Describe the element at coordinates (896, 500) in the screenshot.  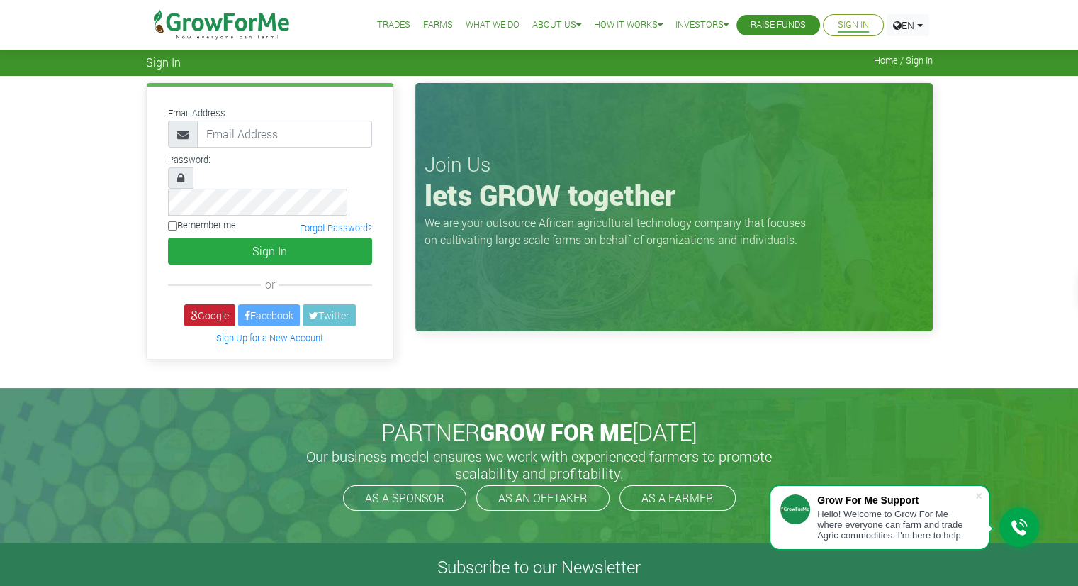
I see `div: Grow For Me Support` at that location.